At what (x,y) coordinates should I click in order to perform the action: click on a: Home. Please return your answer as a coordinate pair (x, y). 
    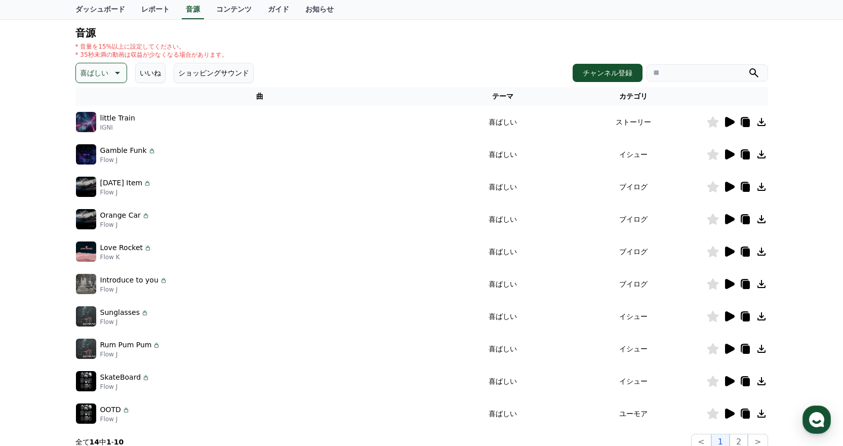
    Looking at the image, I should click on (35, 334).